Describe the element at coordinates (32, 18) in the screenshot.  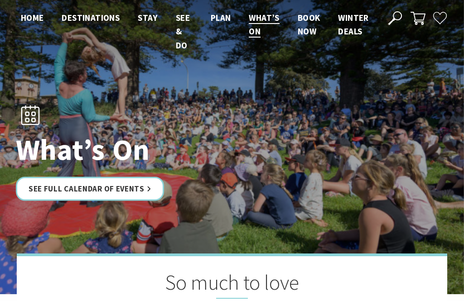
I see `span: Home` at that location.